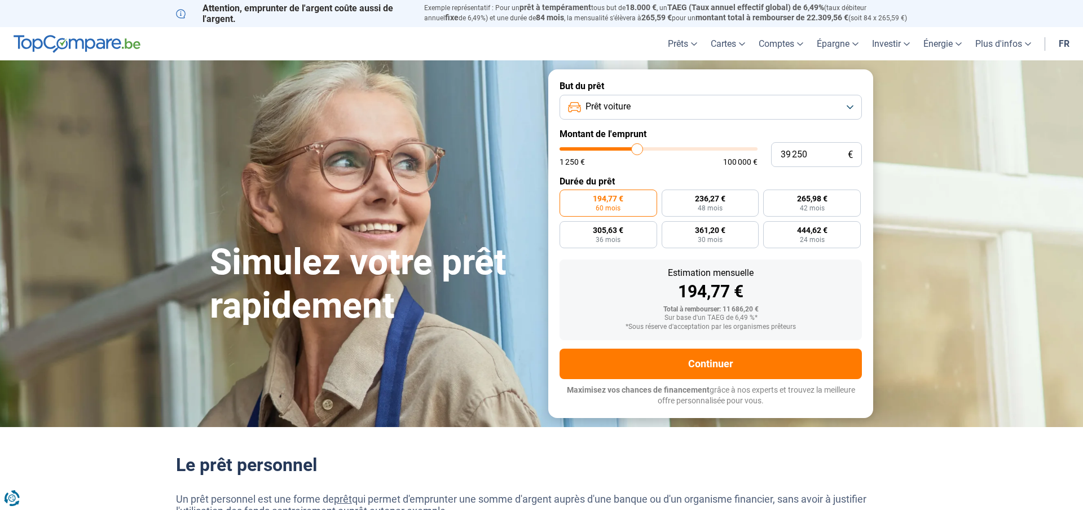  Describe the element at coordinates (572, 162) in the screenshot. I see `span: 1 250 €` at that location.